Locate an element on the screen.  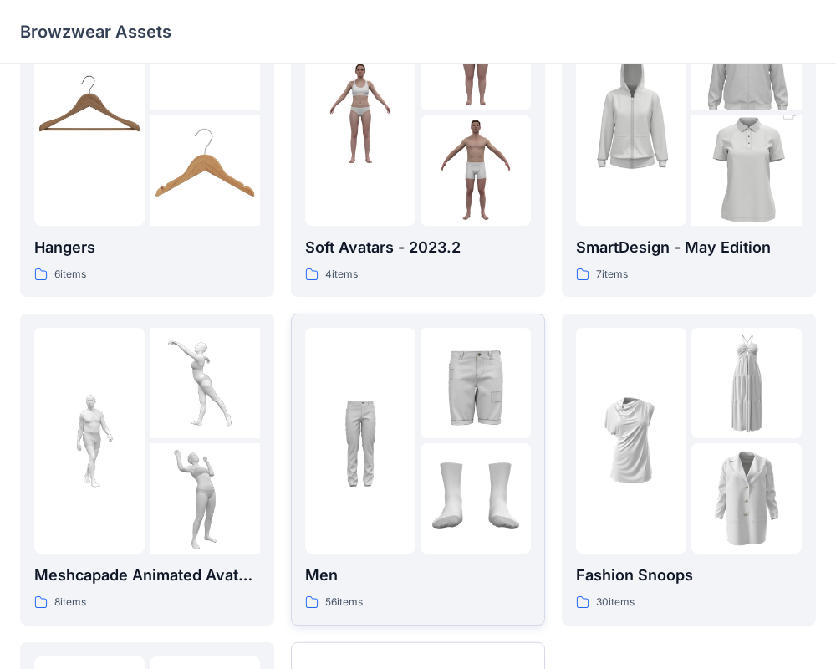
p: Fashion Snoops is located at coordinates (689, 575).